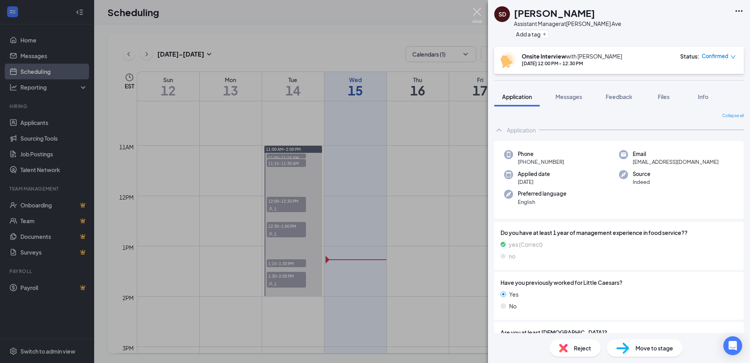  What do you see at coordinates (542, 202) in the screenshot?
I see `span: English` at bounding box center [542, 202].